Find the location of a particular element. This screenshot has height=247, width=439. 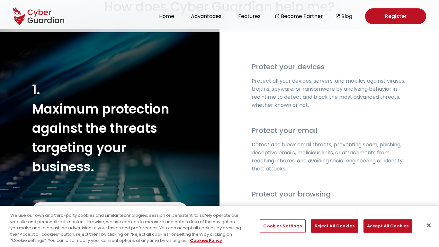

h4: Protect your browsing is located at coordinates (329, 194).